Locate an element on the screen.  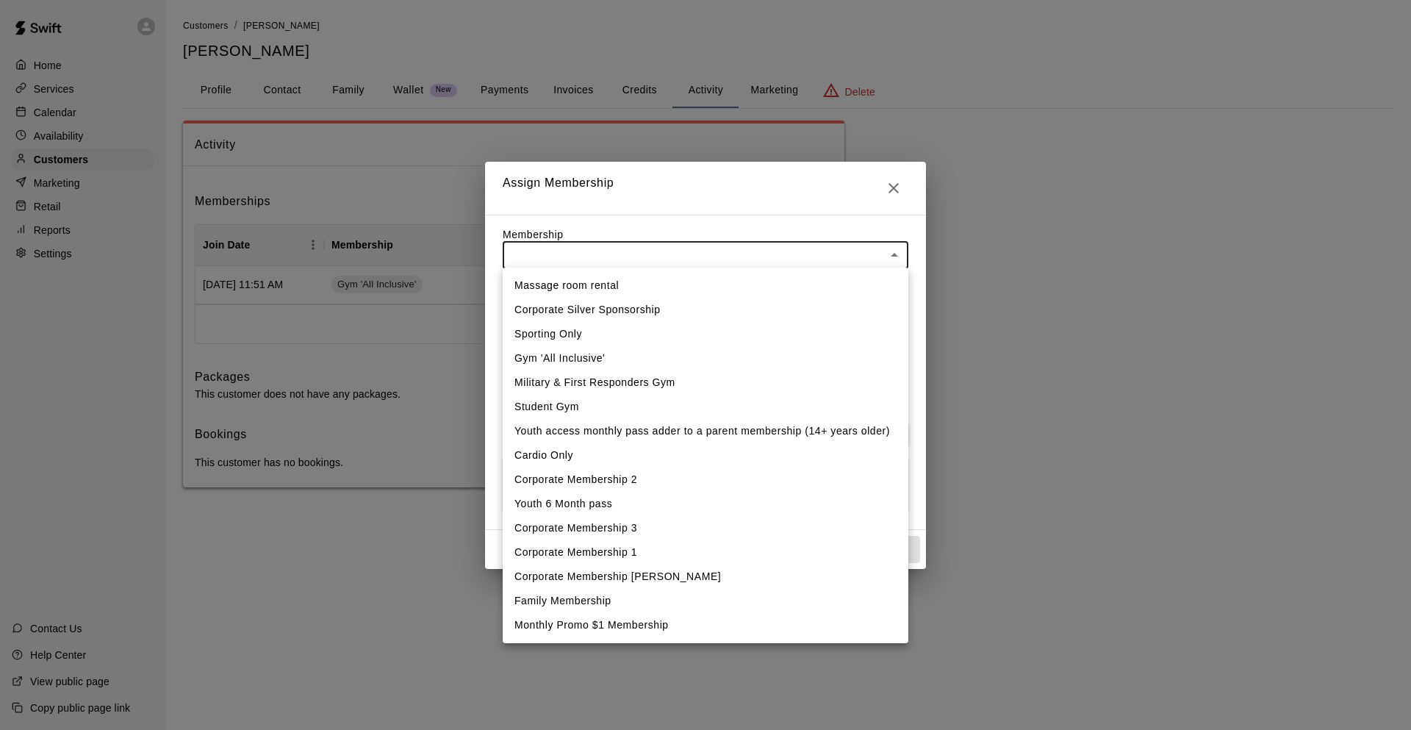
li: Corporate Silver Sponsorship is located at coordinates (705, 309).